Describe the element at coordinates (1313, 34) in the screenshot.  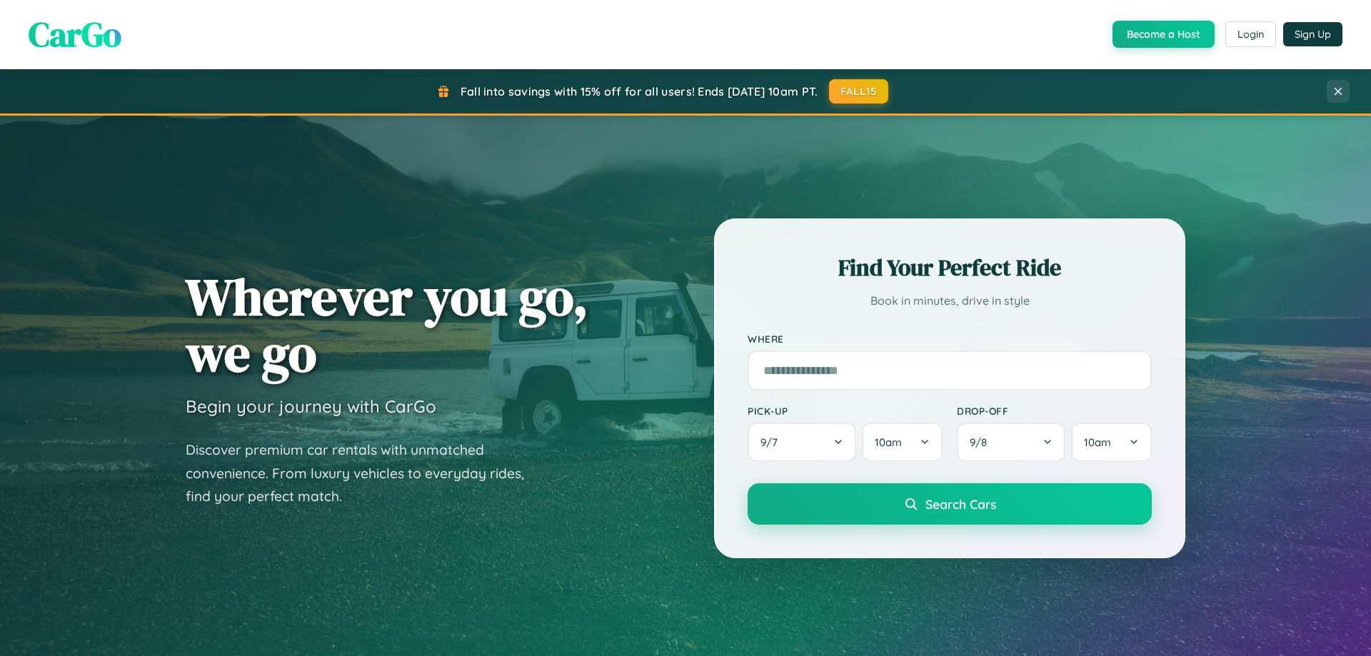
I see `button: Sign Up` at that location.